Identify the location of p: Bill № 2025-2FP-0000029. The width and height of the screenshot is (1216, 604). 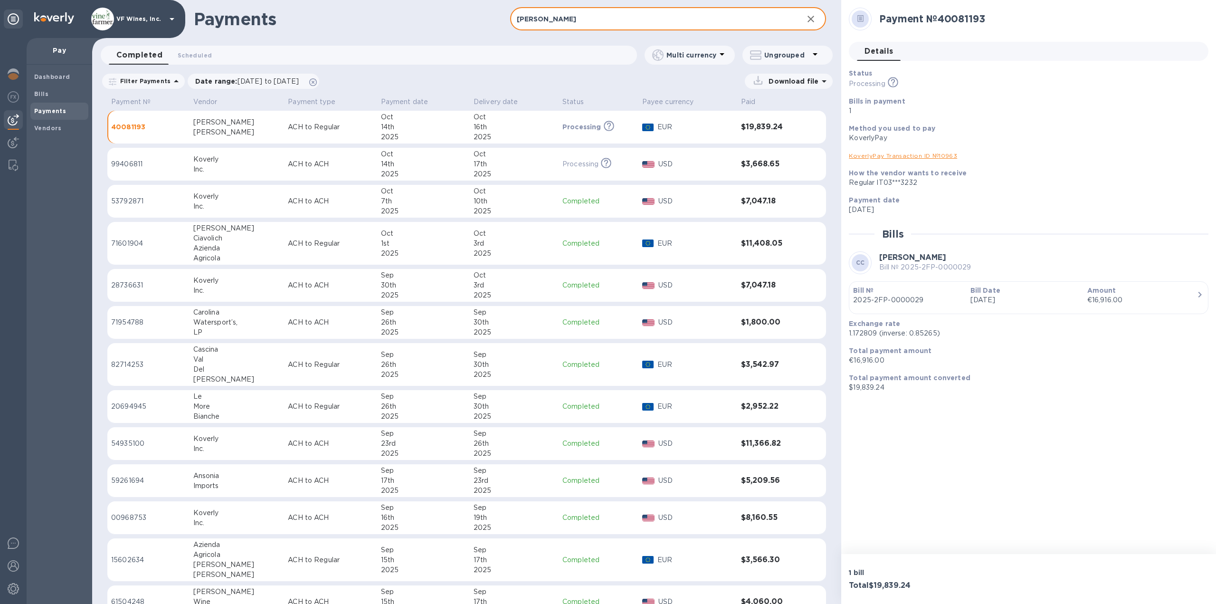
(925, 267).